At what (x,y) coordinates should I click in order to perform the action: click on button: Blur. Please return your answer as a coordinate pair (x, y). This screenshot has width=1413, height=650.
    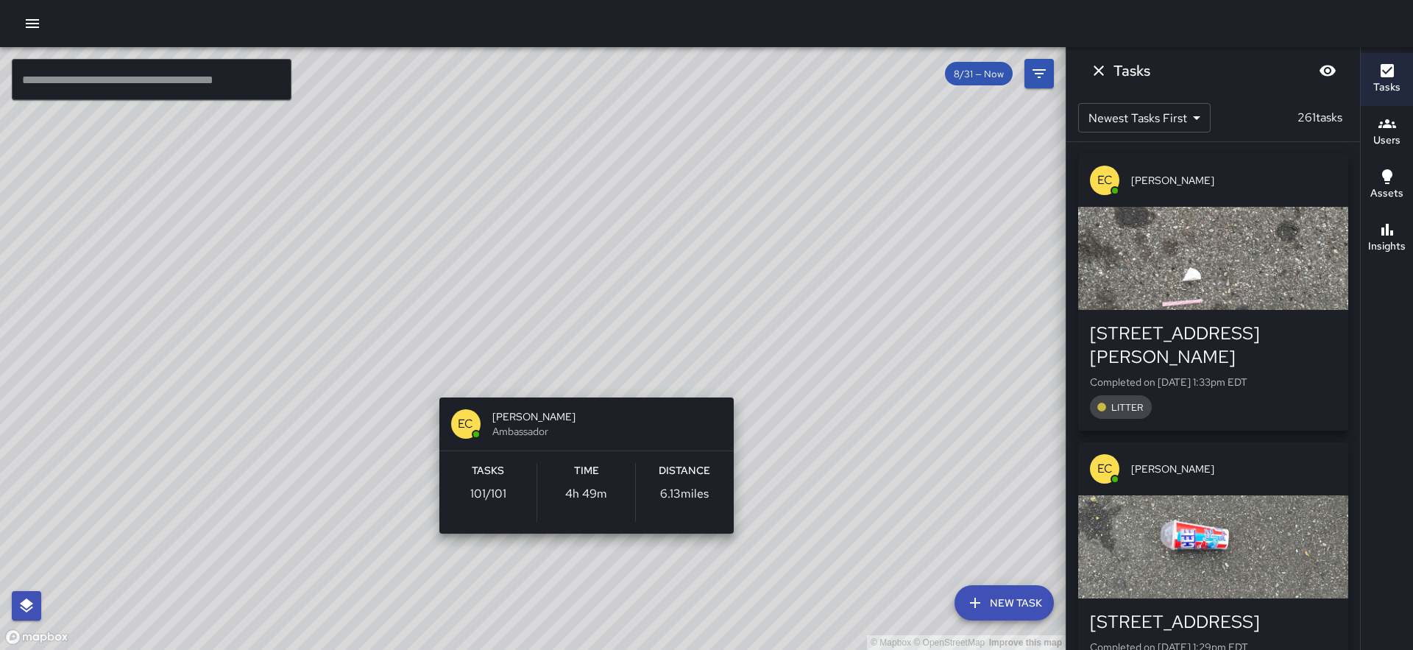
    Looking at the image, I should click on (1328, 71).